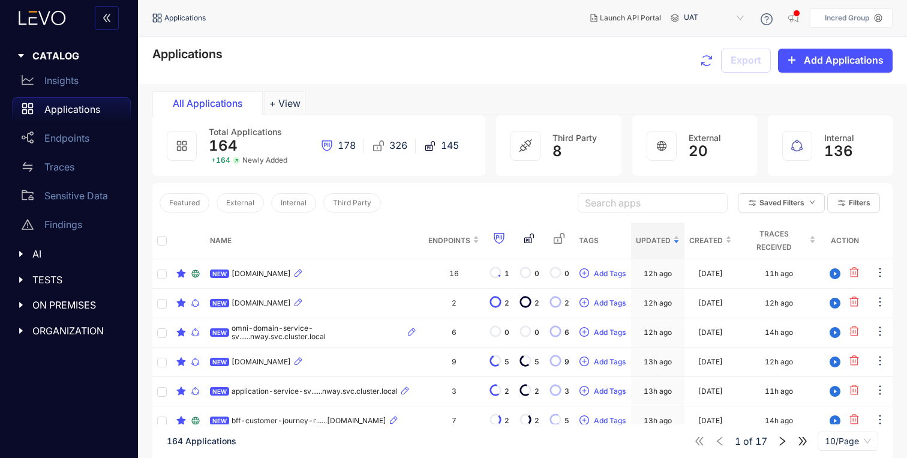  What do you see at coordinates (107, 19) in the screenshot?
I see `span: double-left` at bounding box center [107, 19].